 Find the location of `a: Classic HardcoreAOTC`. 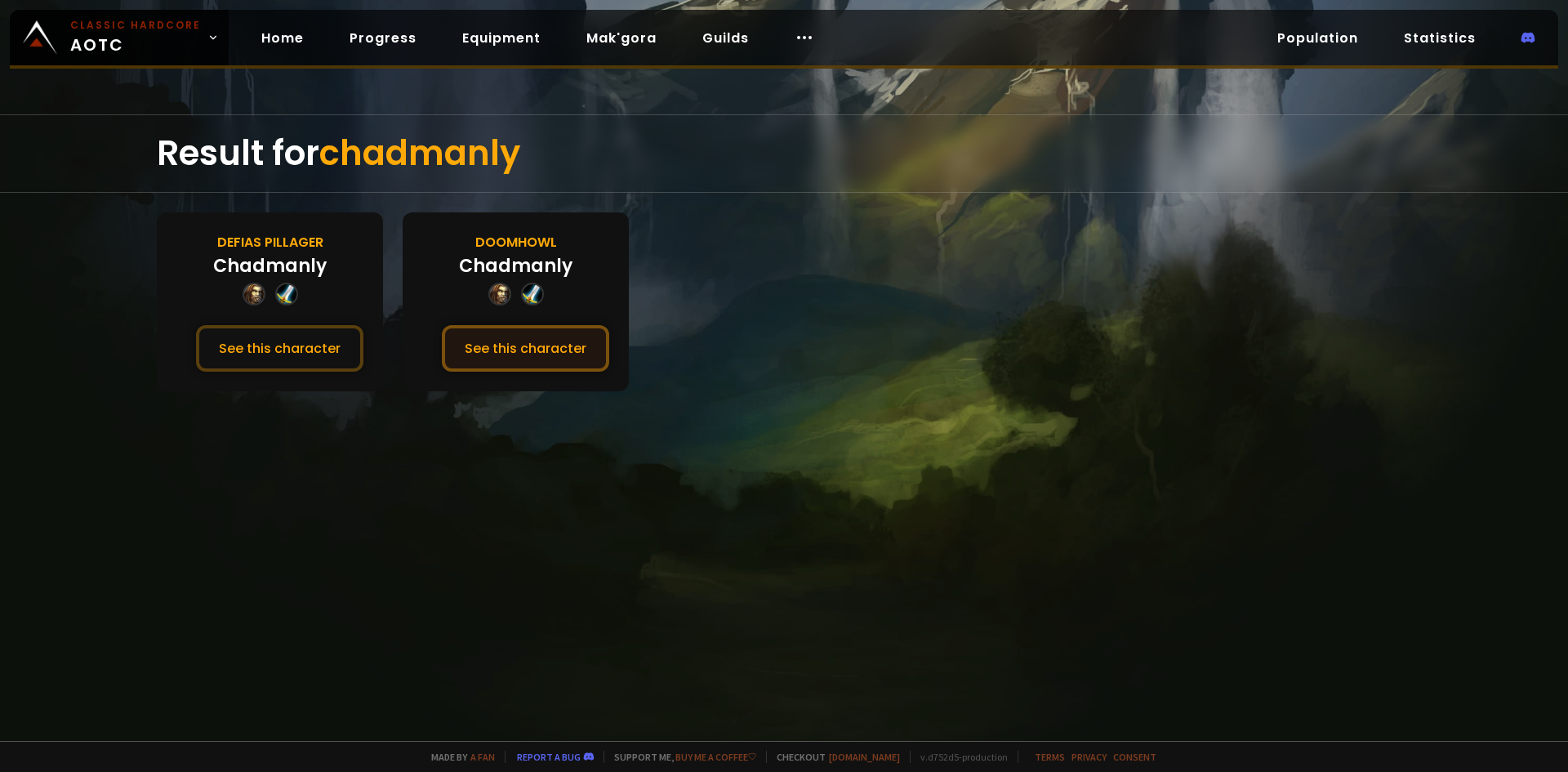

a: Classic HardcoreAOTC is located at coordinates (119, 38).